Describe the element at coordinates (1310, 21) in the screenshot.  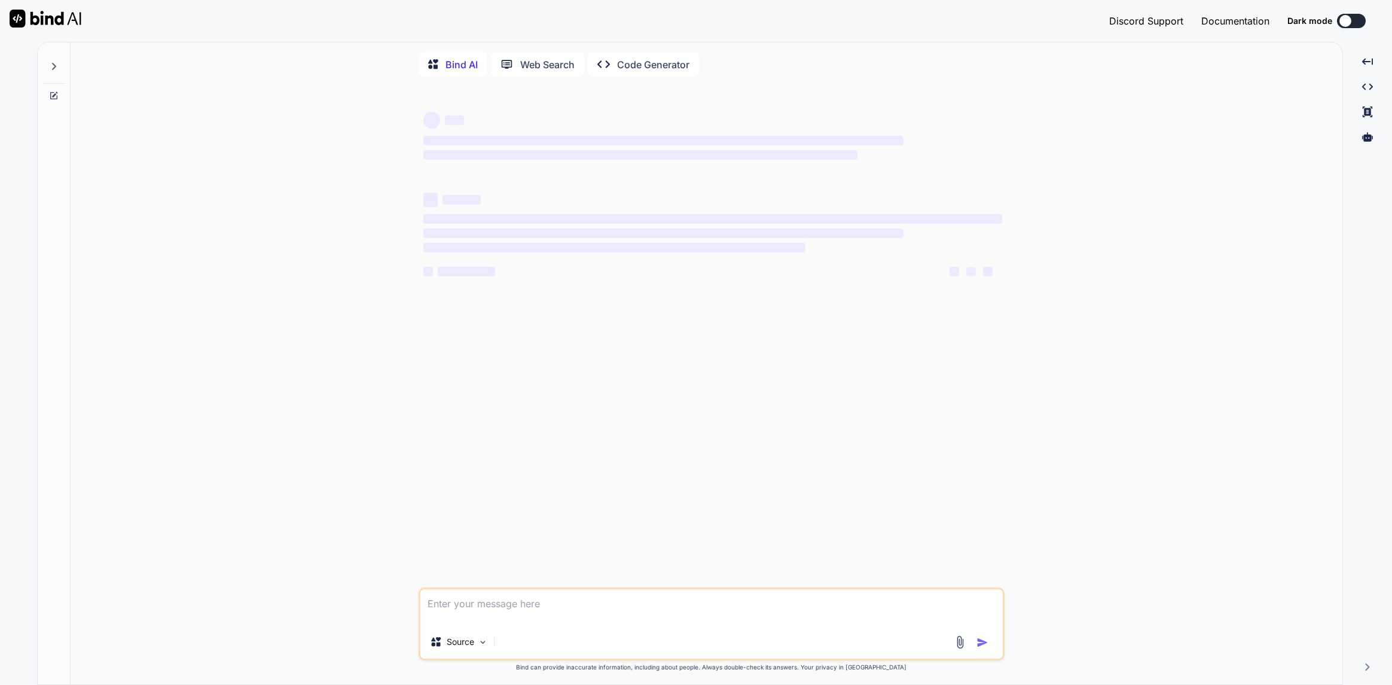
I see `span: Dark mode` at that location.